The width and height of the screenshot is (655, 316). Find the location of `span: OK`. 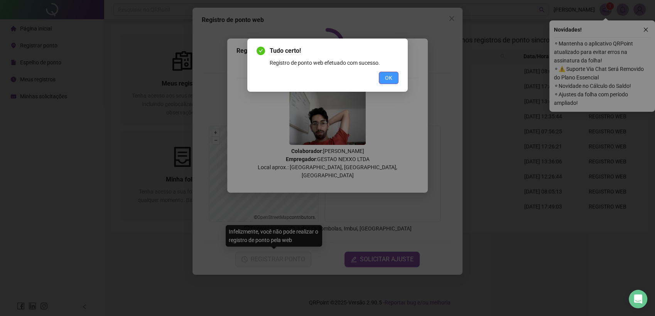

span: OK is located at coordinates (389, 78).